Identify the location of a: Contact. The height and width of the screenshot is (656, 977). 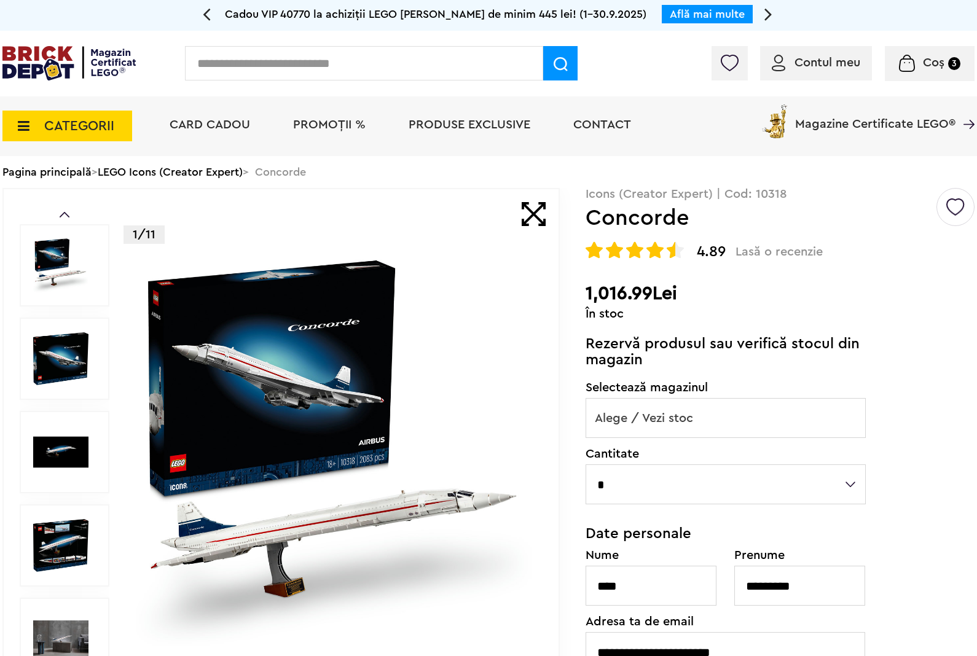
(602, 125).